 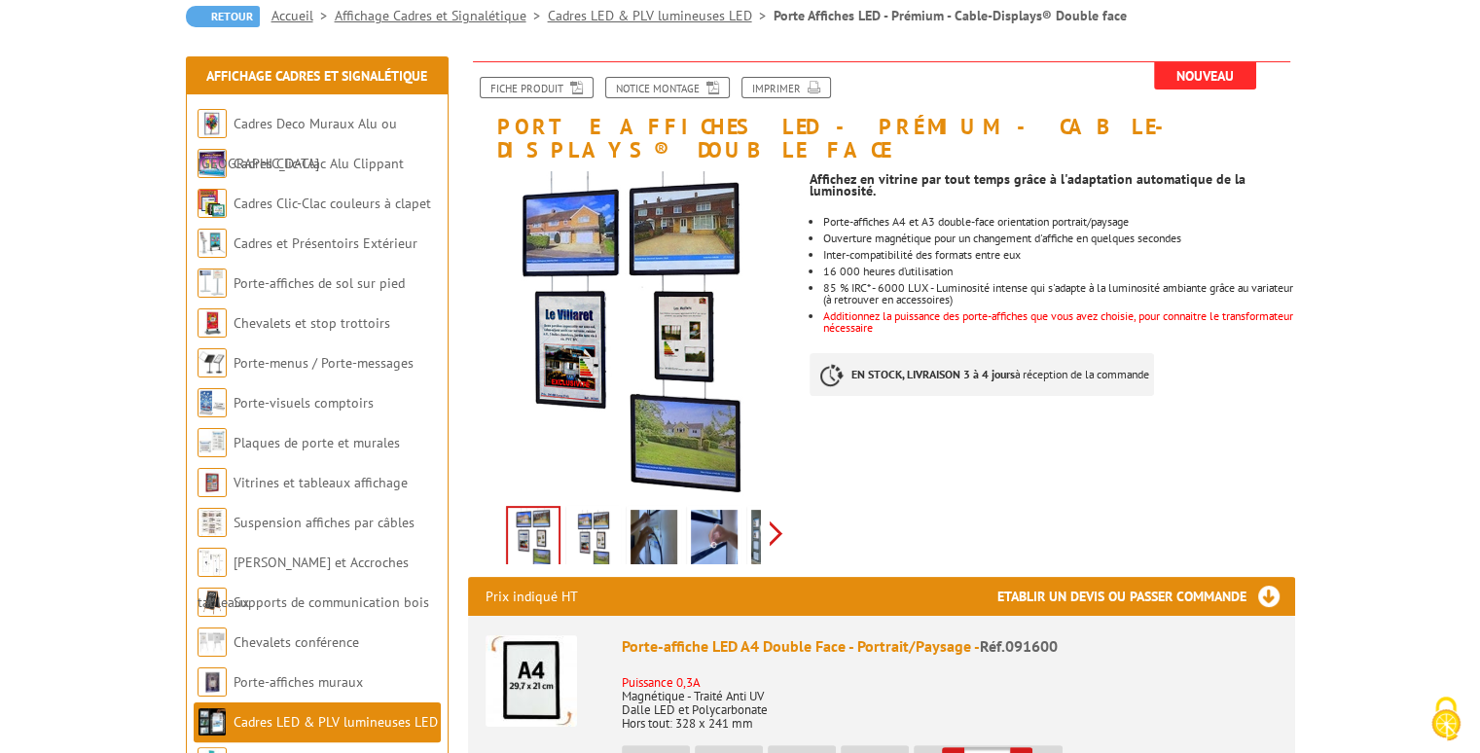 I want to click on a: Retour, so click(x=223, y=17).